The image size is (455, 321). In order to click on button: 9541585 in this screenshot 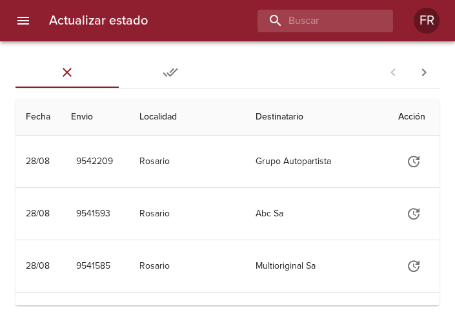, I will do `click(93, 266)`.